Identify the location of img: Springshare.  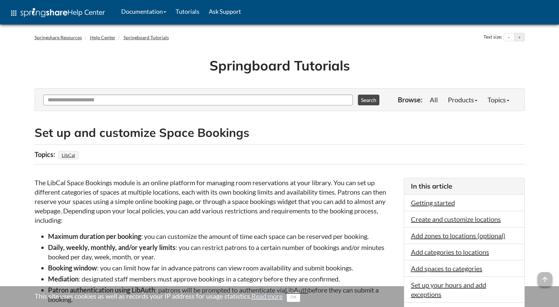
(44, 12).